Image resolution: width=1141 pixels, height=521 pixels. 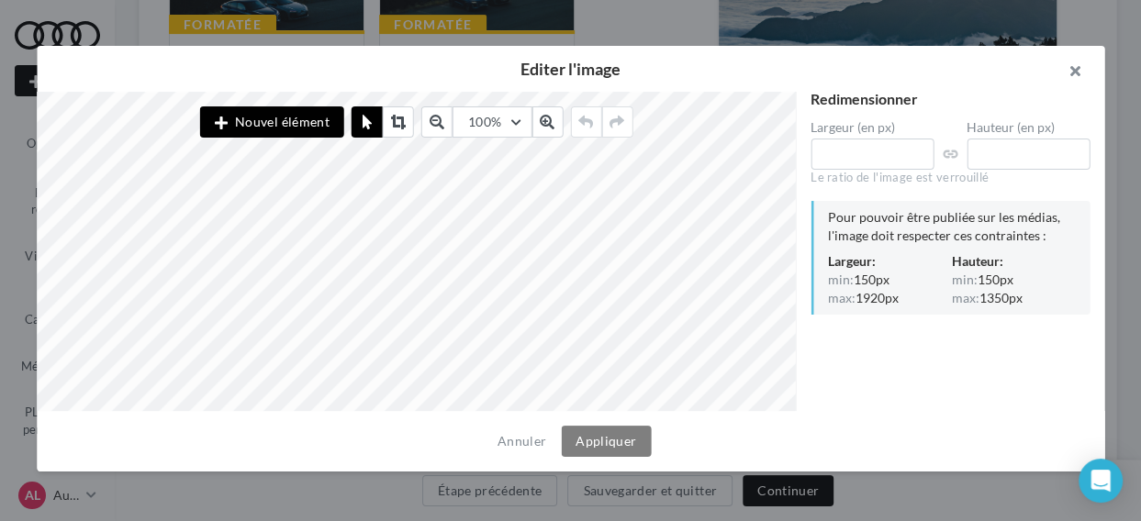 I want to click on div: 1350px, so click(x=1013, y=298).